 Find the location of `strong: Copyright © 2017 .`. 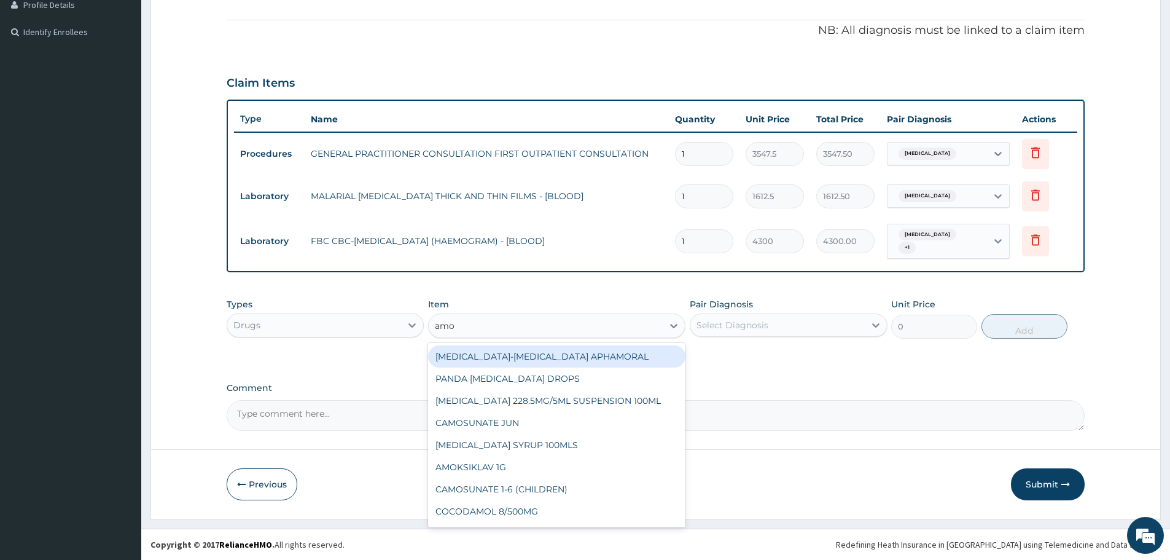

strong: Copyright © 2017 . is located at coordinates (213, 544).